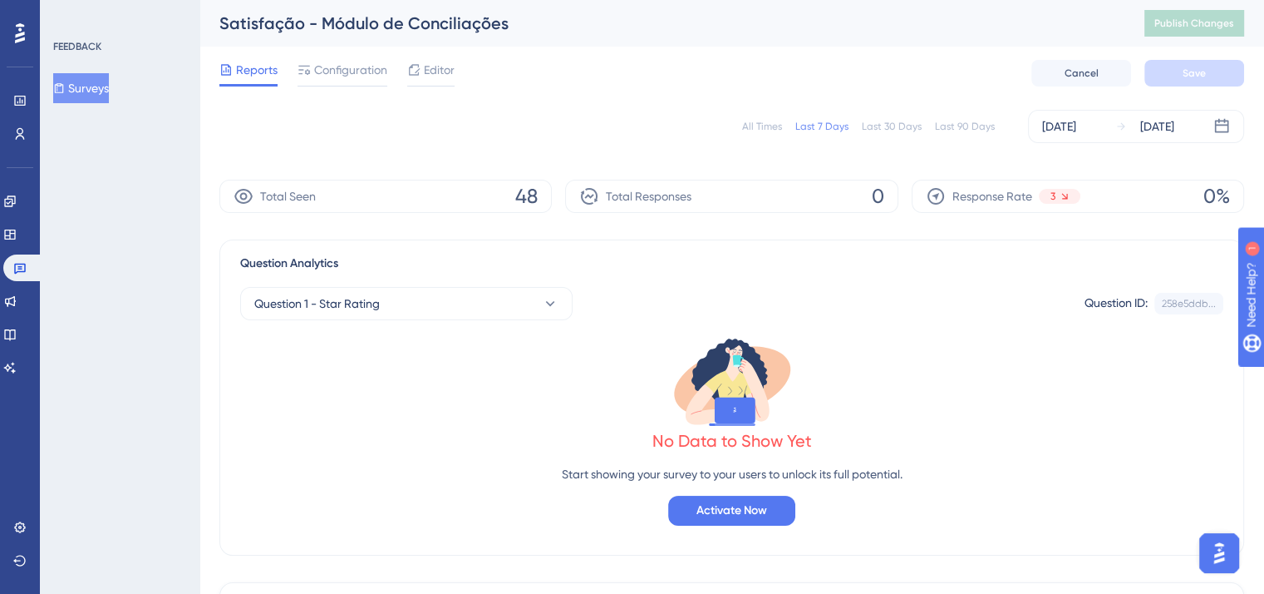 Image resolution: width=1264 pixels, height=594 pixels. I want to click on span: 3, so click(1053, 196).